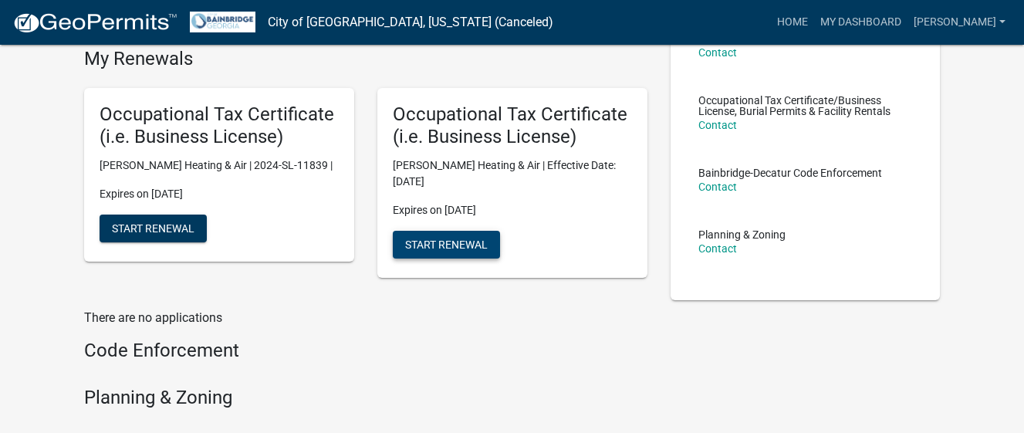 The height and width of the screenshot is (433, 1024). Describe the element at coordinates (790, 173) in the screenshot. I see `p: Bainbridge-Decatur Code Enforcement` at that location.